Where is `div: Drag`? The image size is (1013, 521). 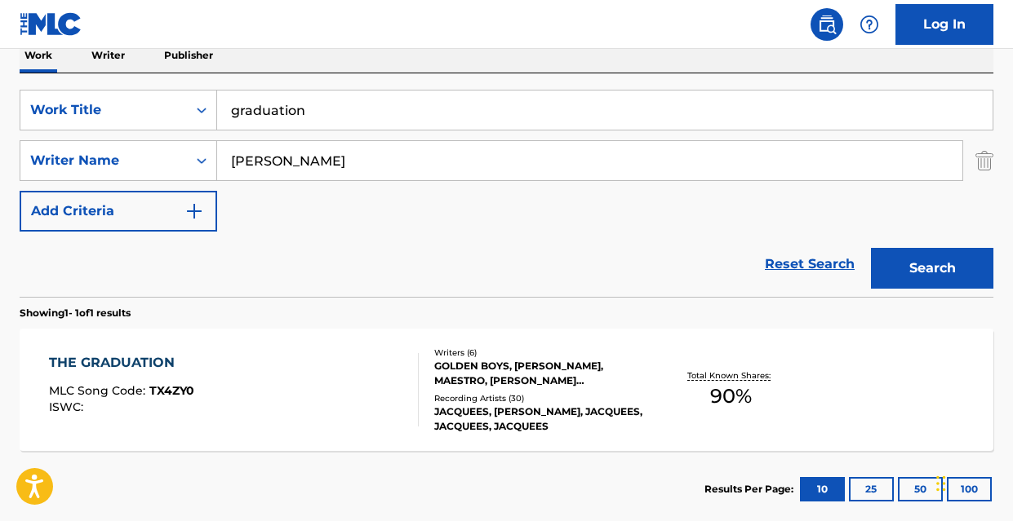 div: Drag is located at coordinates (941, 484).